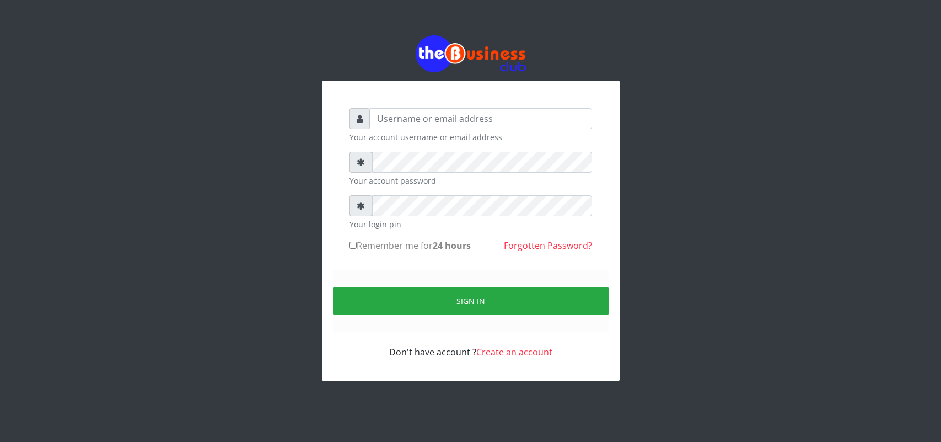  Describe the element at coordinates (452, 245) in the screenshot. I see `b: 24 hours` at that location.